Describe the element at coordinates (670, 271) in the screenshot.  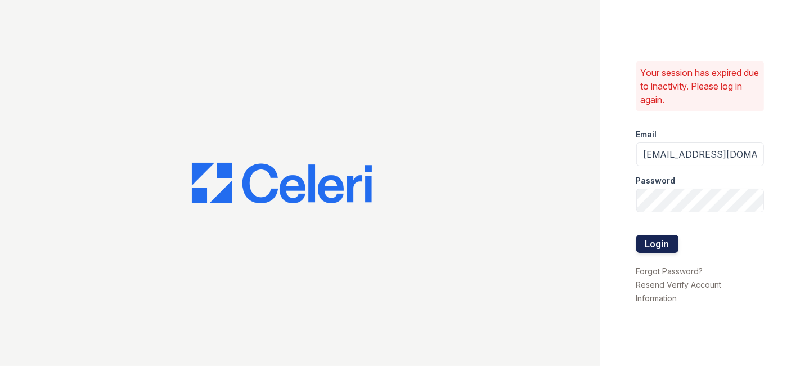
I see `a: Forgot Password?` at that location.